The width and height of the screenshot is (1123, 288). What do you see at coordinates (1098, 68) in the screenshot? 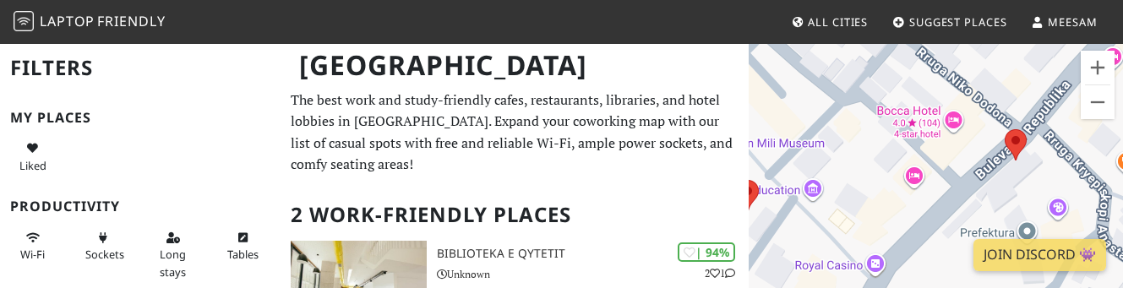
I see `button: Zoom in` at bounding box center [1098, 68].